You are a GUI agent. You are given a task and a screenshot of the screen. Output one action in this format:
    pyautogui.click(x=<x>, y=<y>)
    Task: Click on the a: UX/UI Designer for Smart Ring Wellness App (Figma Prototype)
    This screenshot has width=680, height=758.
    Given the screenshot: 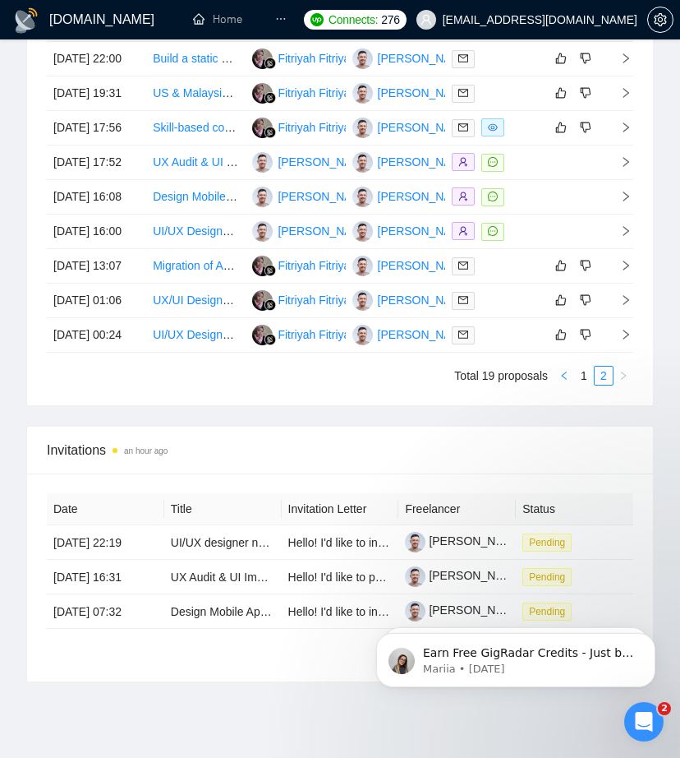 What is the action you would take?
    pyautogui.click(x=316, y=300)
    